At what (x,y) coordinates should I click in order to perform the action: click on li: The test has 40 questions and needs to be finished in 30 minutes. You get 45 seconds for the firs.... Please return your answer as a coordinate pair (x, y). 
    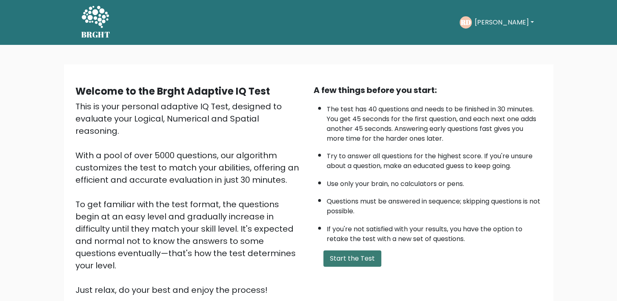
    Looking at the image, I should click on (434, 122).